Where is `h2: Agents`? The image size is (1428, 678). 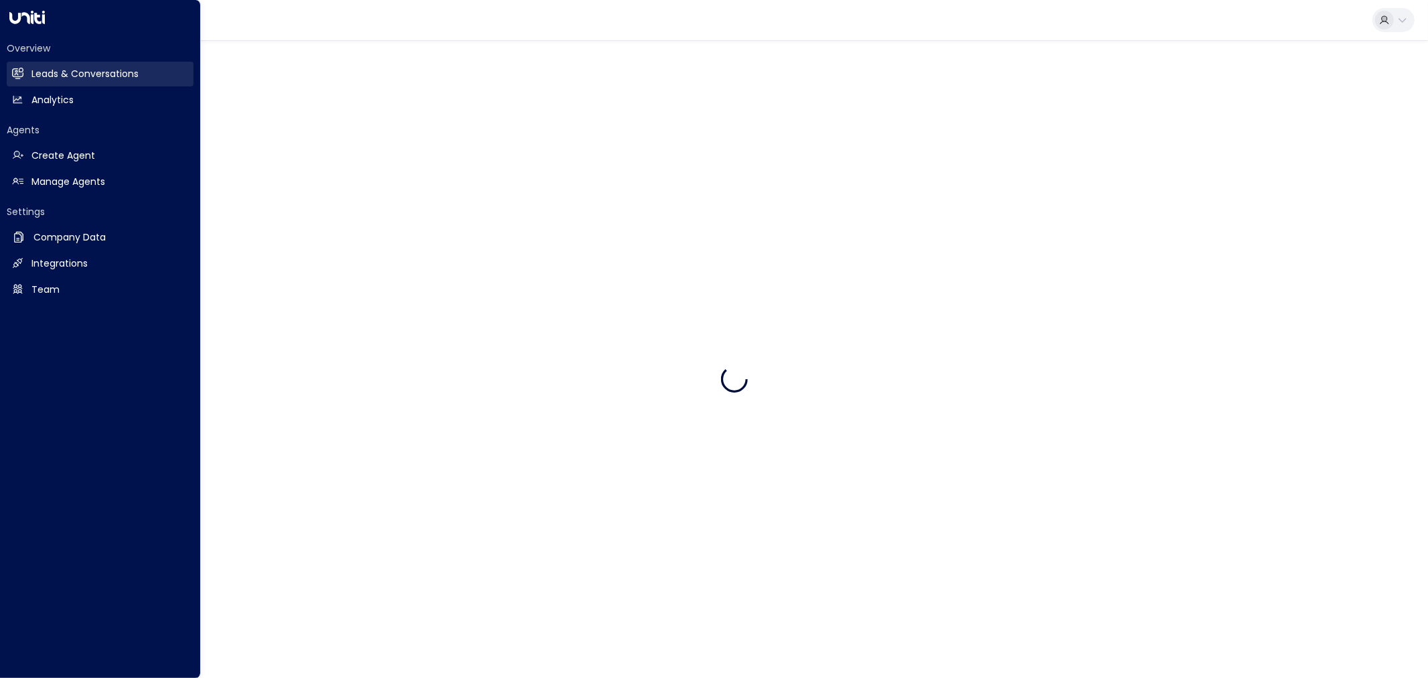 h2: Agents is located at coordinates (100, 130).